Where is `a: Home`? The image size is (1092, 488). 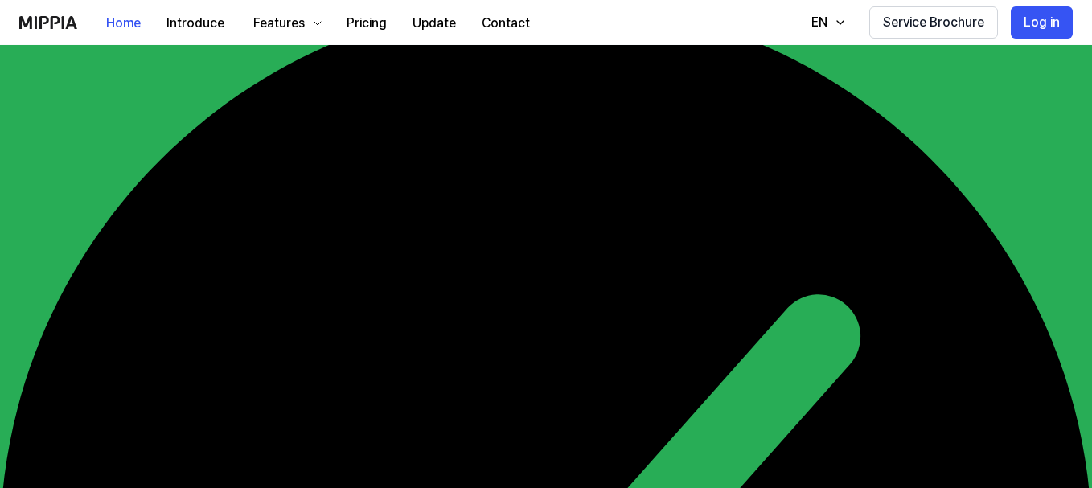
a: Home is located at coordinates (123, 23).